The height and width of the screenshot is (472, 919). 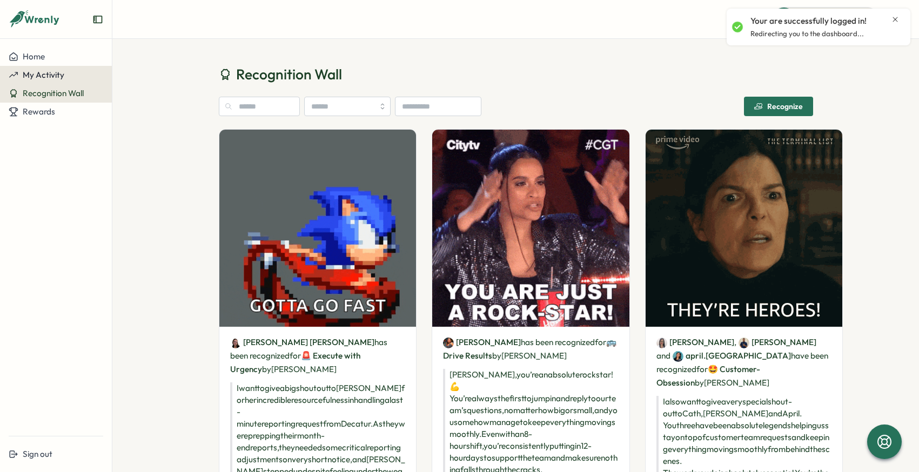 I want to click on p: Your are successfully logged in!, so click(x=808, y=21).